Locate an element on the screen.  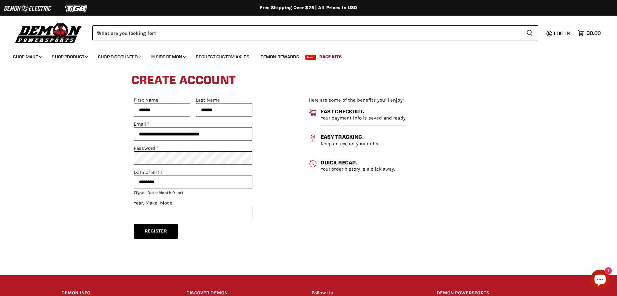
h3: Easy tracking. is located at coordinates (350, 137).